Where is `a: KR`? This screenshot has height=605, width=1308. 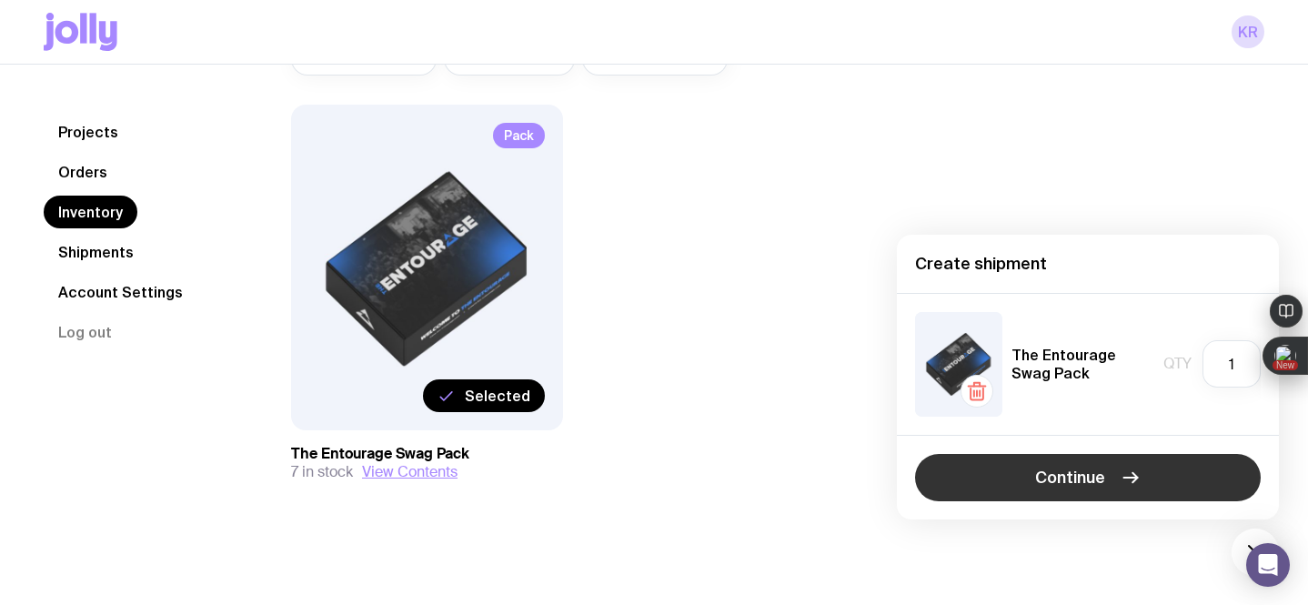
a: KR is located at coordinates (1248, 32).